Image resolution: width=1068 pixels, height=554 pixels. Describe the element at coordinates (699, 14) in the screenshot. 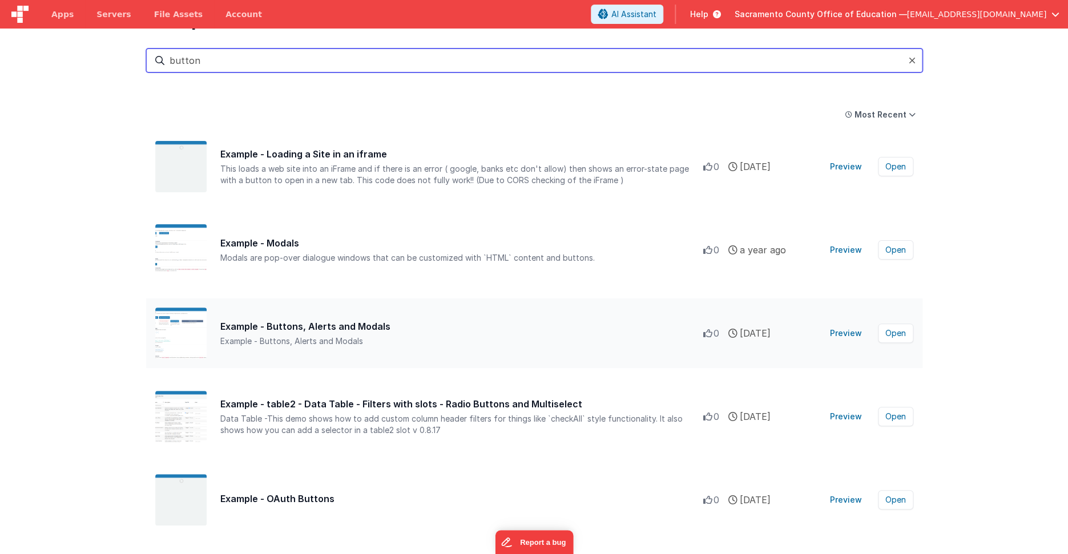

I see `span: Help` at that location.